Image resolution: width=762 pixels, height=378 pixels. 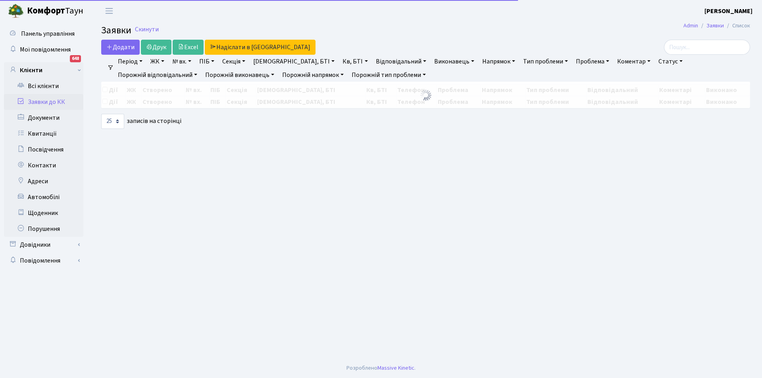 What do you see at coordinates (44, 165) in the screenshot?
I see `a: Контакти` at bounding box center [44, 165].